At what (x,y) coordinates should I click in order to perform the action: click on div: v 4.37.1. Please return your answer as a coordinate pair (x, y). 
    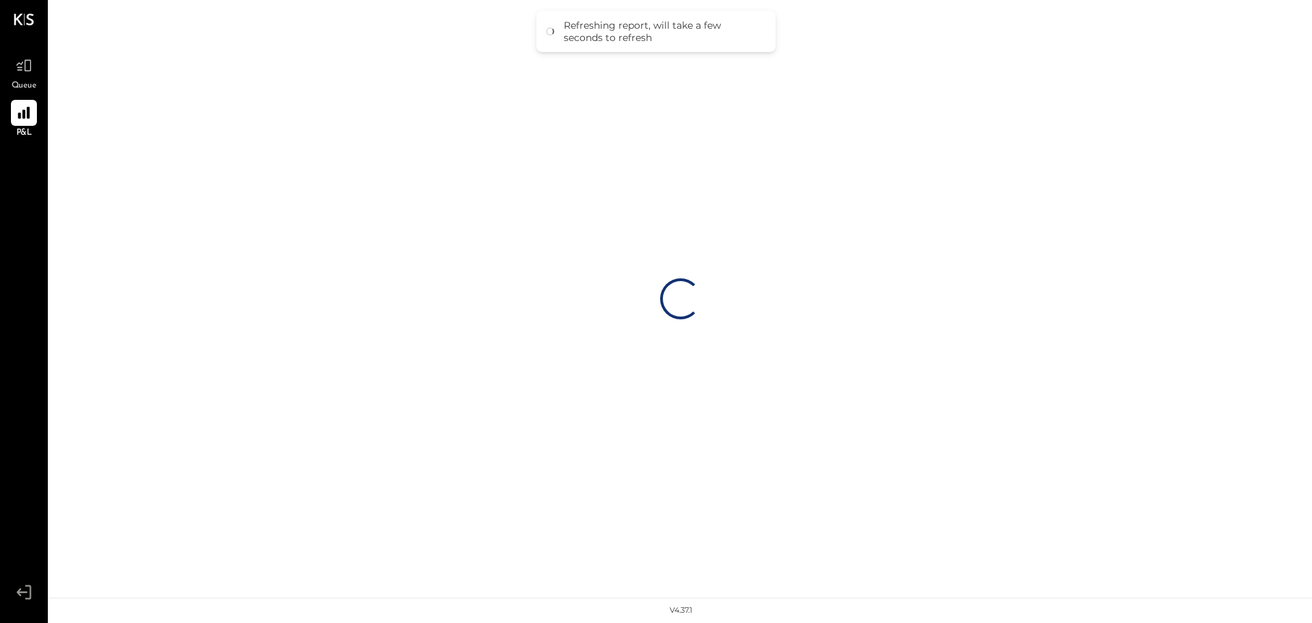
    Looking at the image, I should click on (681, 610).